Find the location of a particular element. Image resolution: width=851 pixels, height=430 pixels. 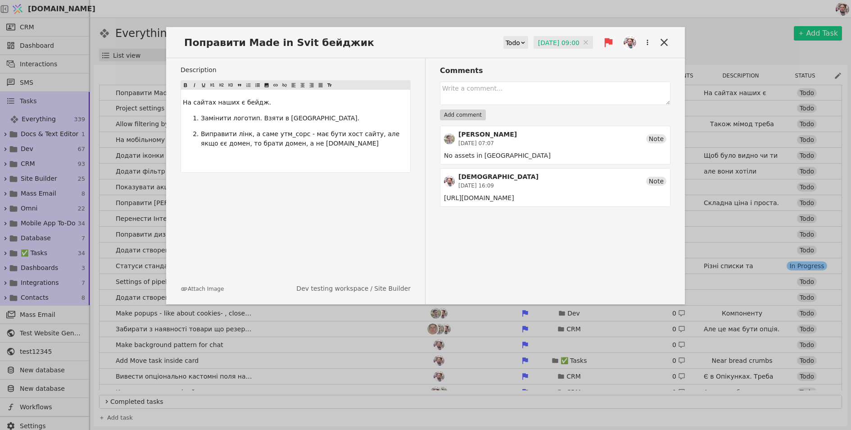

span: На сайтах наших є бейдж. is located at coordinates (227, 102).